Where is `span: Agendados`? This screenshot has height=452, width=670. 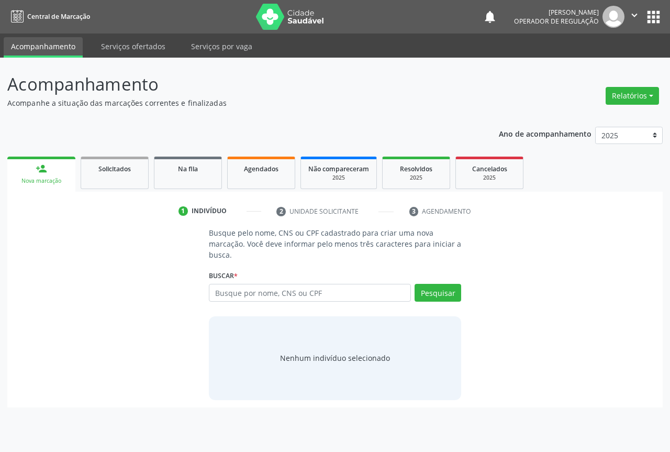
span: Agendados is located at coordinates (261, 168).